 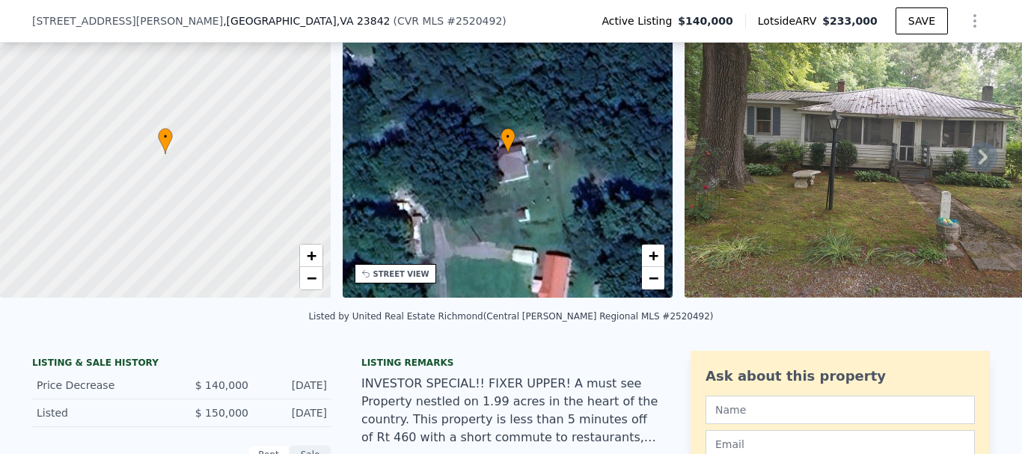 What do you see at coordinates (222, 385) in the screenshot?
I see `span: $ 140,000` at bounding box center [222, 385].